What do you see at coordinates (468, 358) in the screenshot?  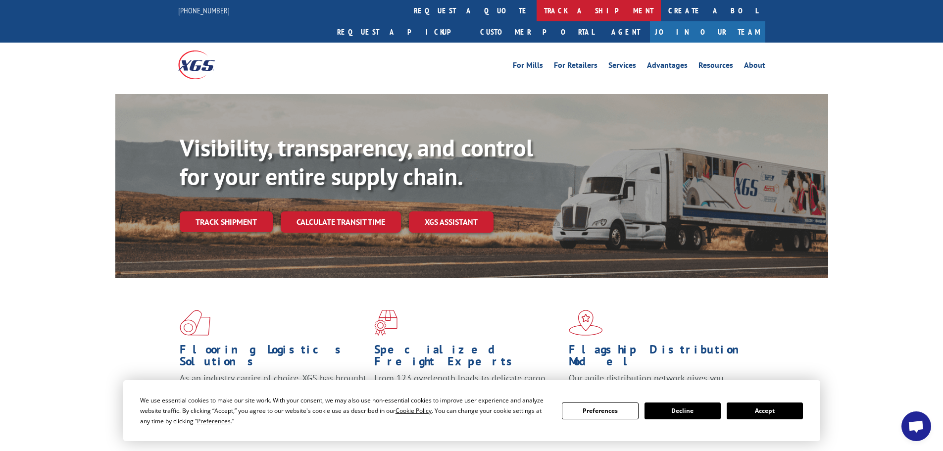 I see `h1: Specialized Freight Experts` at bounding box center [468, 358].